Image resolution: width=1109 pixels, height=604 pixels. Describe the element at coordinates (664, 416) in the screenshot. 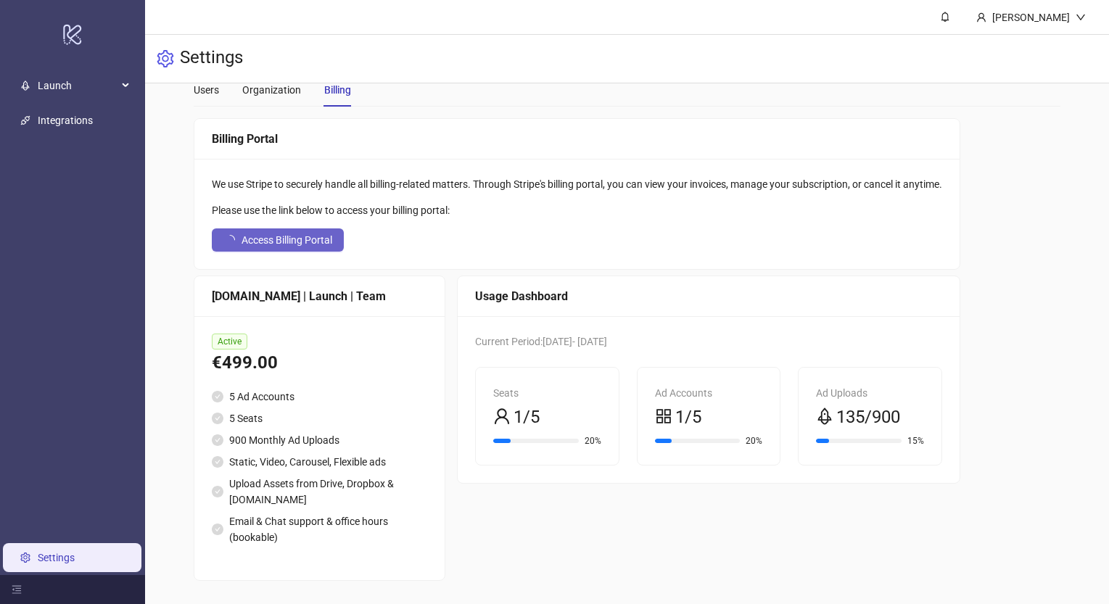

I see `span: appstore` at that location.